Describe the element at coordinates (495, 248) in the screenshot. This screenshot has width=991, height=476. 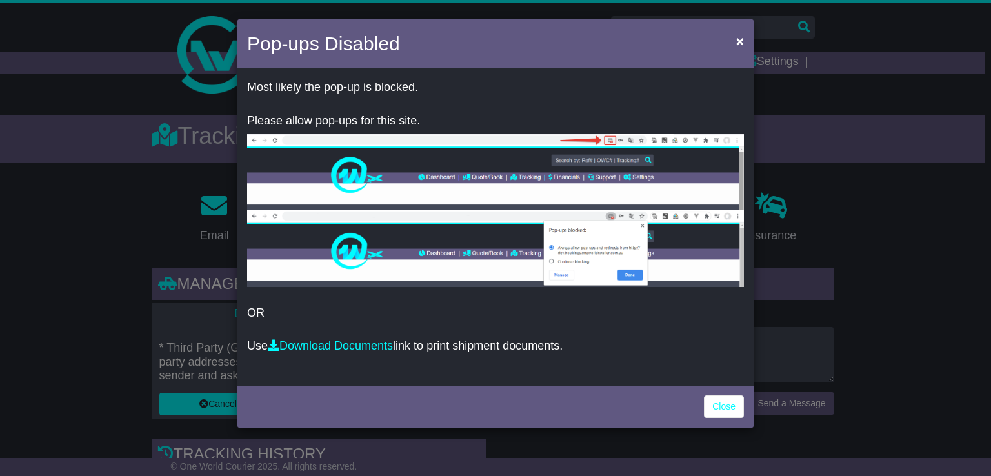
I see `img: allow-popup-2.png` at that location.